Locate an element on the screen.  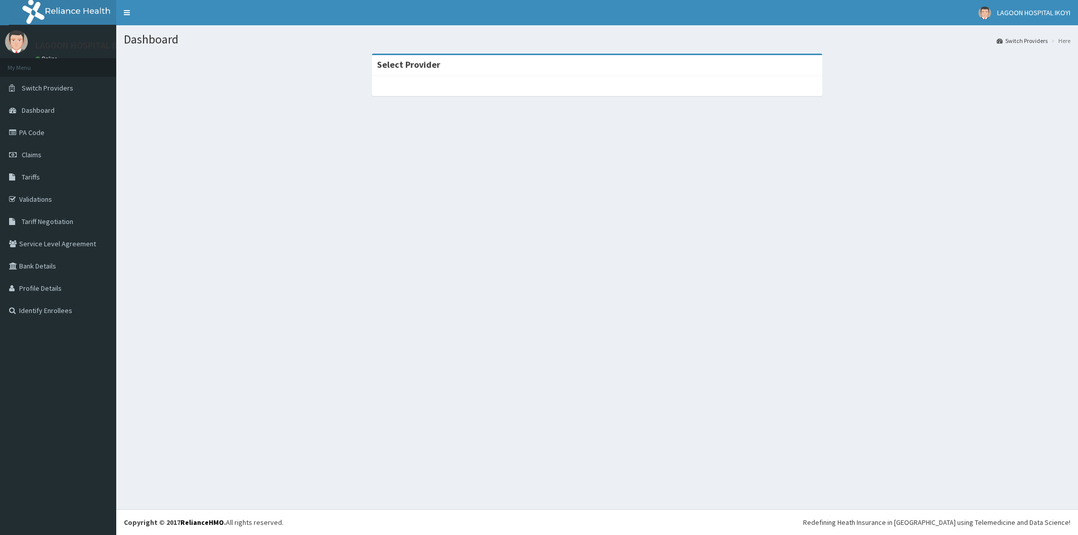
h1: Dashboard is located at coordinates (597, 39).